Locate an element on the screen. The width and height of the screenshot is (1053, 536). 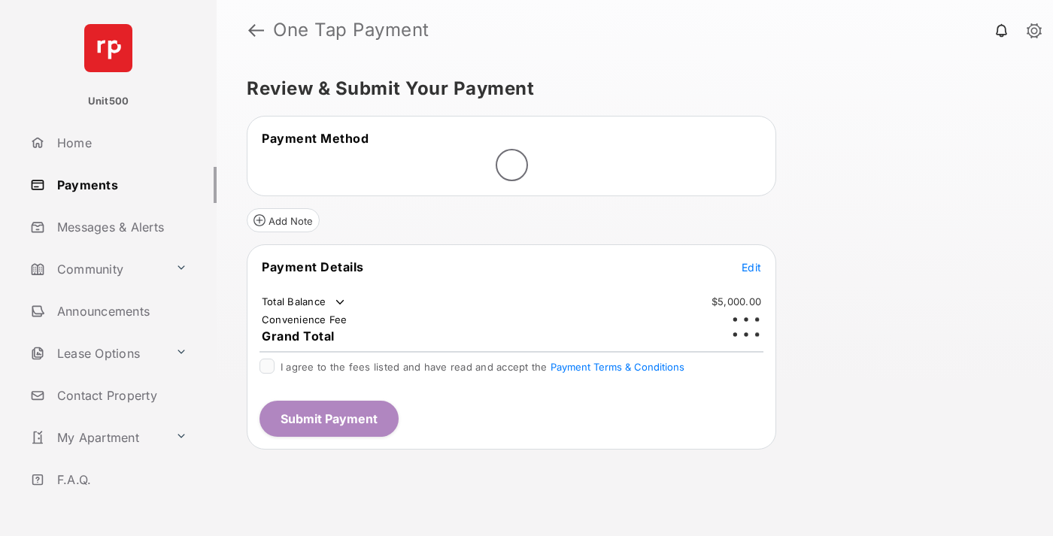
a: Home is located at coordinates (120, 143).